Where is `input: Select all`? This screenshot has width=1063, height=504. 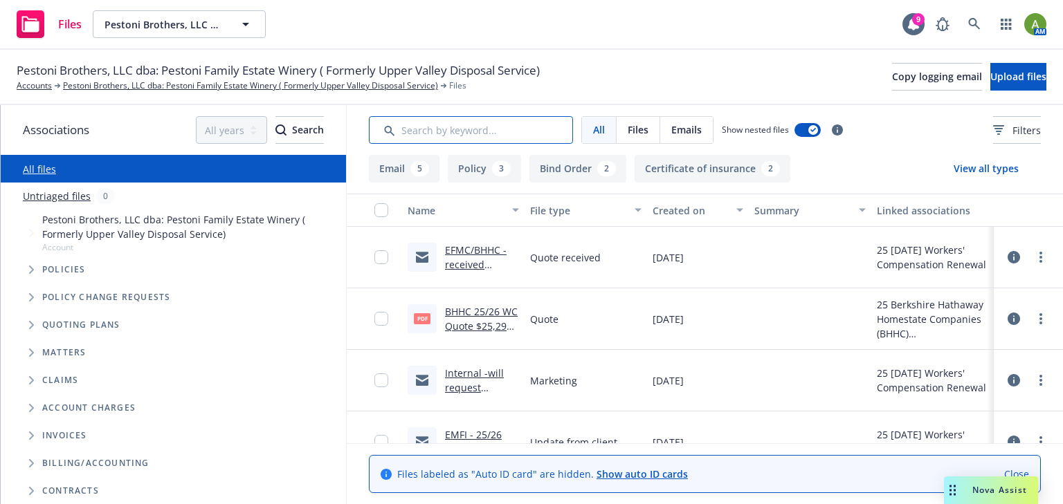
input: Select all is located at coordinates (381, 210).